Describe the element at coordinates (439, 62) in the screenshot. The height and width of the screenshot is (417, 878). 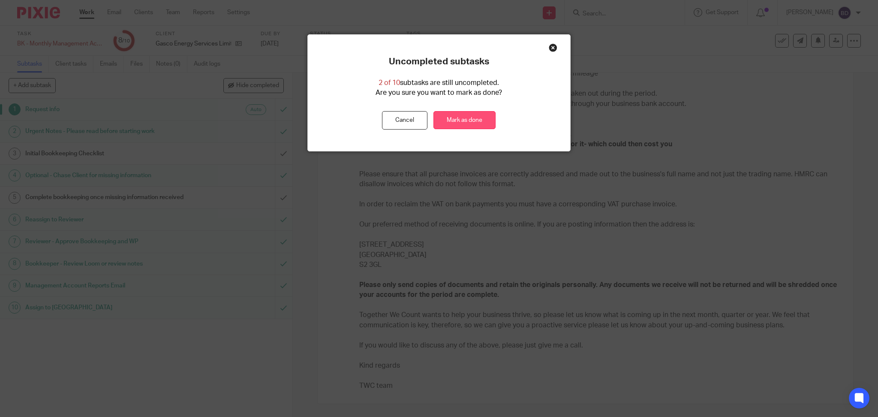
I see `p: Uncompleted subtasks` at that location.